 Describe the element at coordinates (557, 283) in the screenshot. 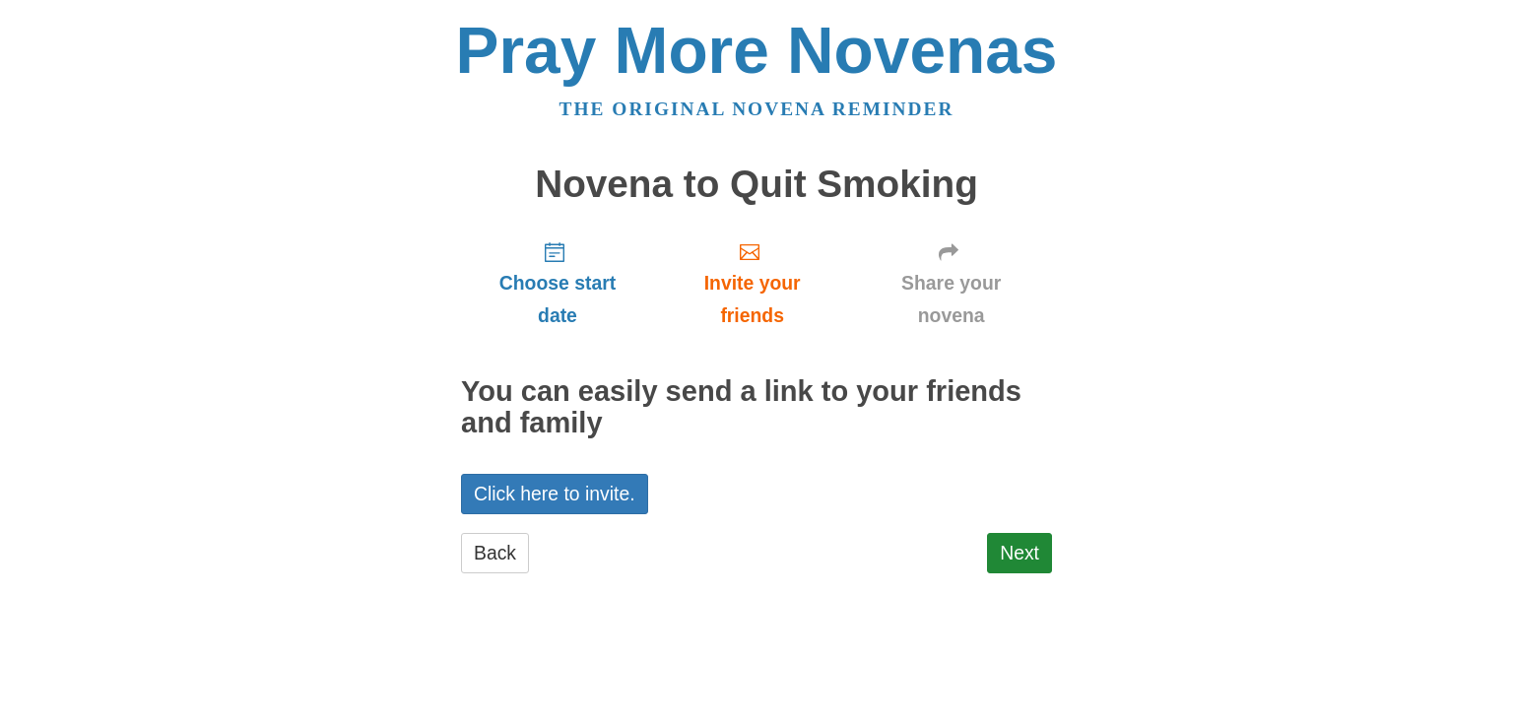

I see `a: Choose start date` at that location.